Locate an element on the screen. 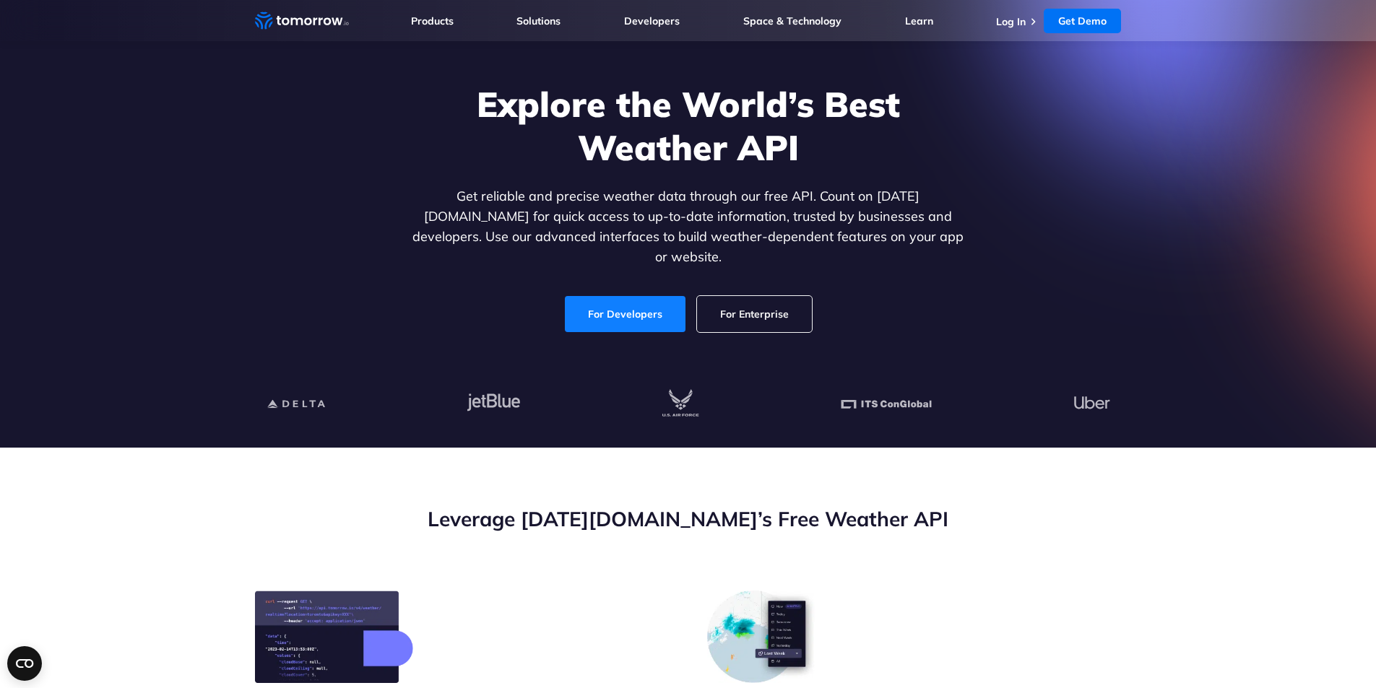 The width and height of the screenshot is (1376, 688). button: Open CMP widget is located at coordinates (25, 664).